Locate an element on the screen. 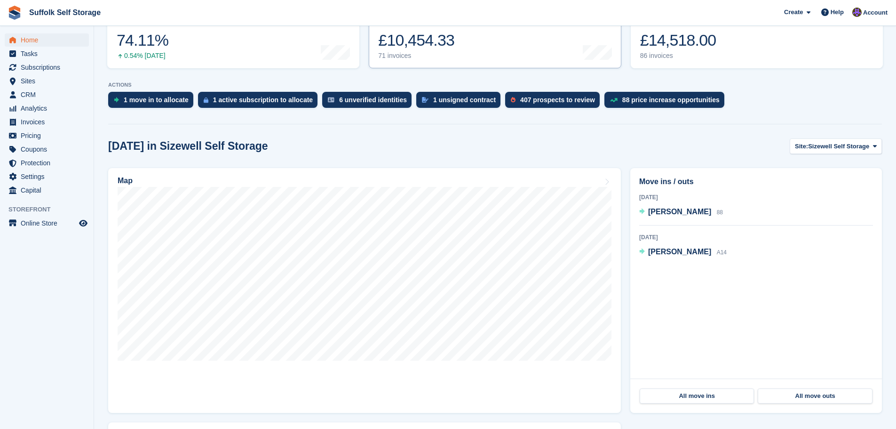 The width and height of the screenshot is (896, 429). span: Settings is located at coordinates (49, 176).